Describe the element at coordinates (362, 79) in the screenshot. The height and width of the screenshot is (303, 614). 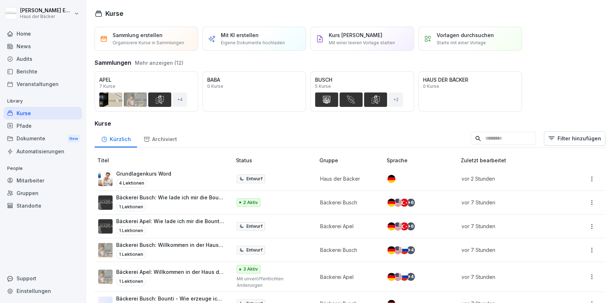
I see `p: BUSCH` at that location.